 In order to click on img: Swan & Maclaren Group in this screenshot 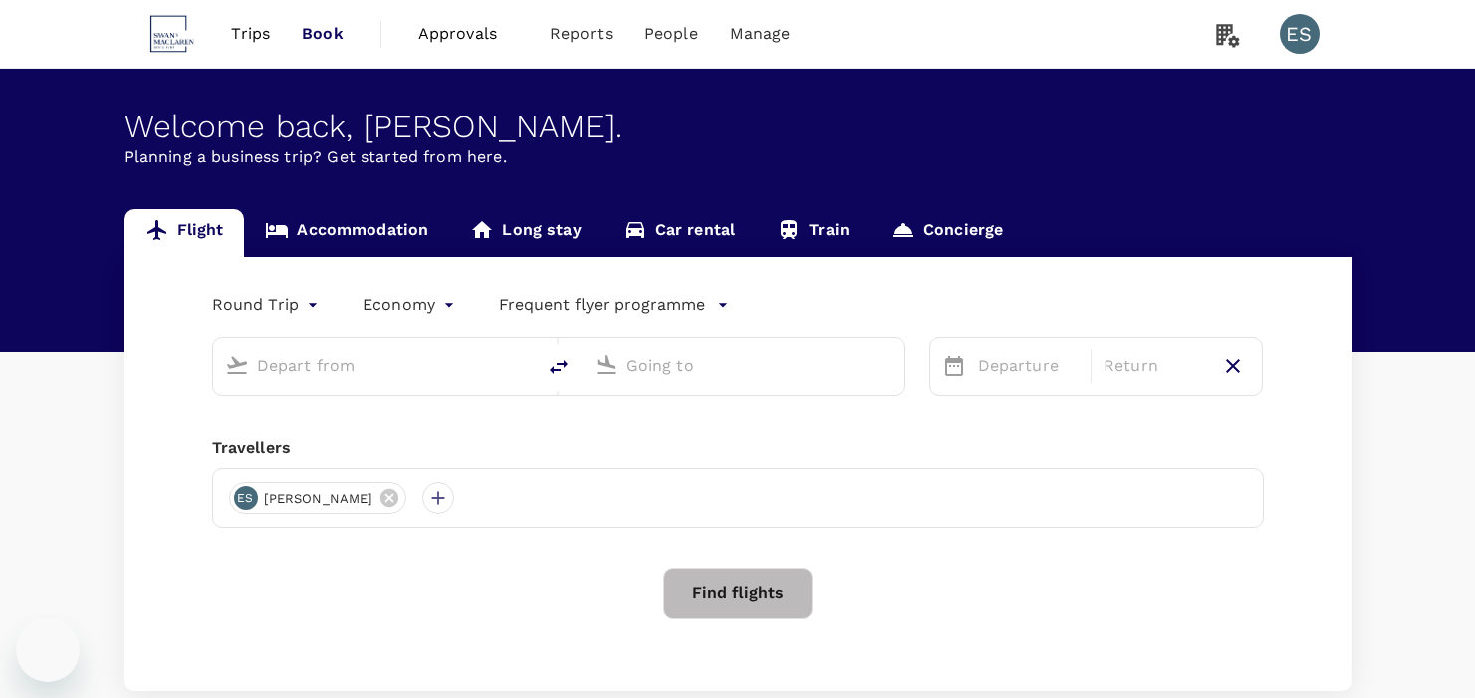, I will do `click(170, 34)`.